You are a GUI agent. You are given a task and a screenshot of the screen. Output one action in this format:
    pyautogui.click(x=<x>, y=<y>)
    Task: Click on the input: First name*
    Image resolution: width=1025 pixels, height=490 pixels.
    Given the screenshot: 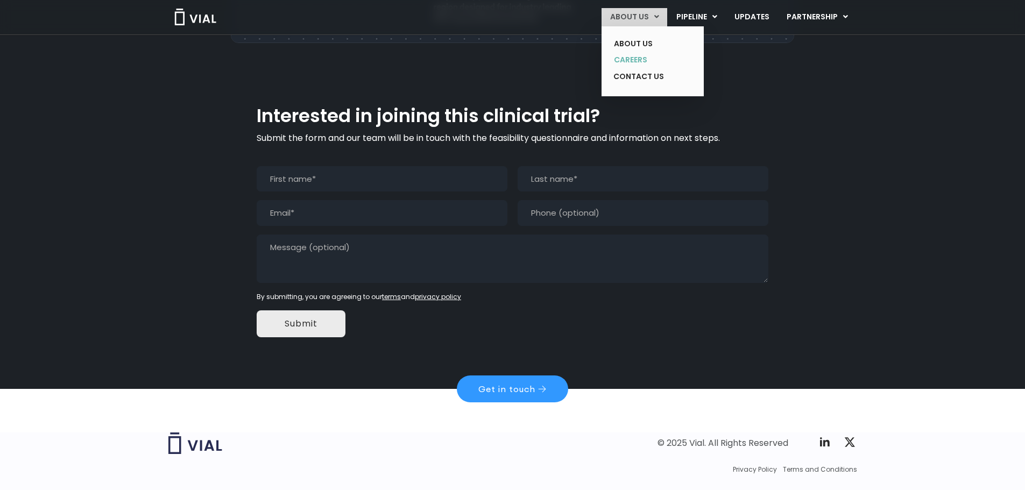 What is the action you would take?
    pyautogui.click(x=382, y=179)
    